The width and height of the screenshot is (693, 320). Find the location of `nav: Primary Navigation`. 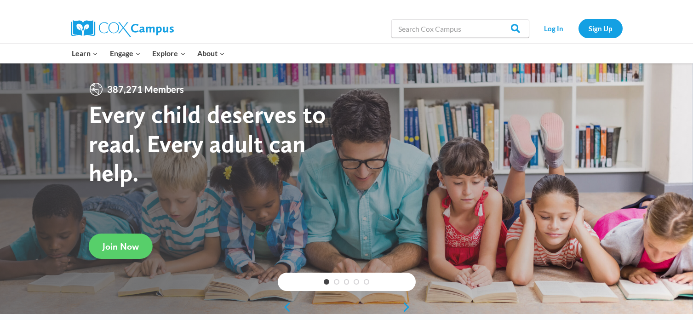

nav: Primary Navigation is located at coordinates (149, 53).